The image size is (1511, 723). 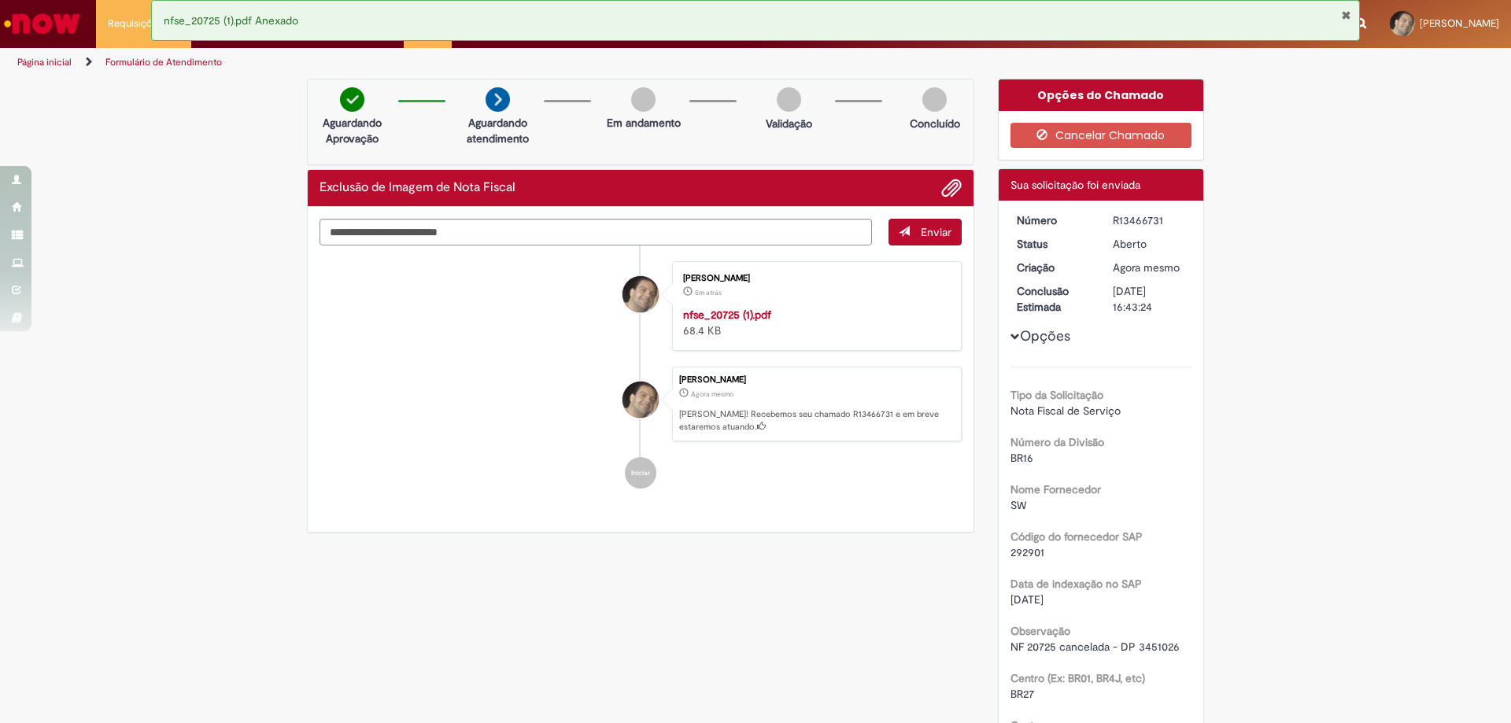 What do you see at coordinates (352, 99) in the screenshot?
I see `img: check-circle-green.png` at bounding box center [352, 99].